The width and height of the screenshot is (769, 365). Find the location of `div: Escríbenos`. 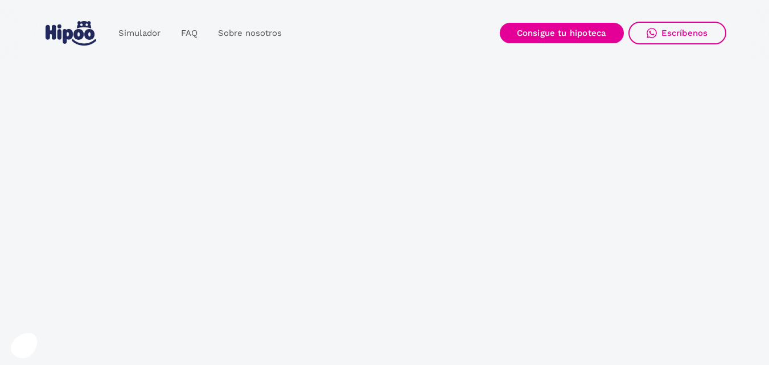

div: Escríbenos is located at coordinates (685, 33).